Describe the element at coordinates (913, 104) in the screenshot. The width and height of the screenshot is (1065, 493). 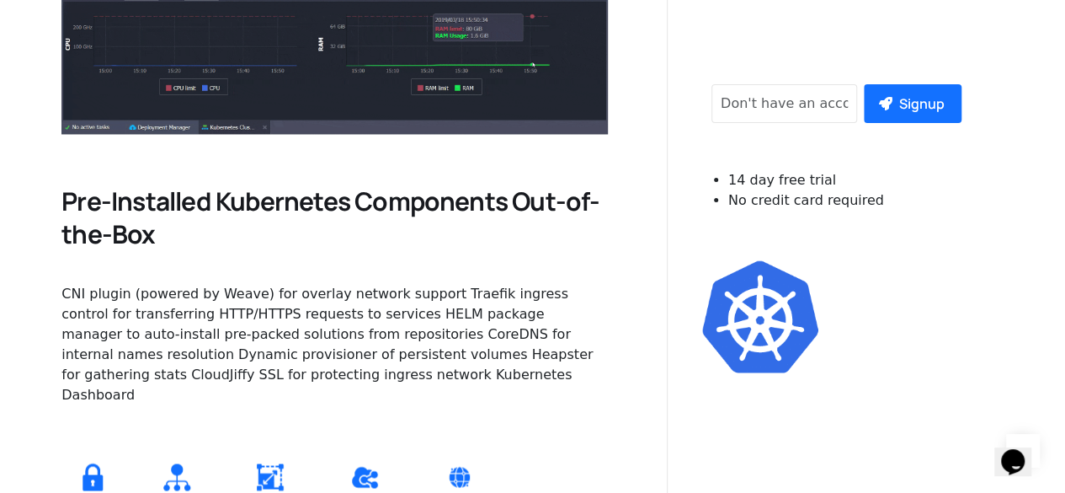
I see `button: Signup` at that location.